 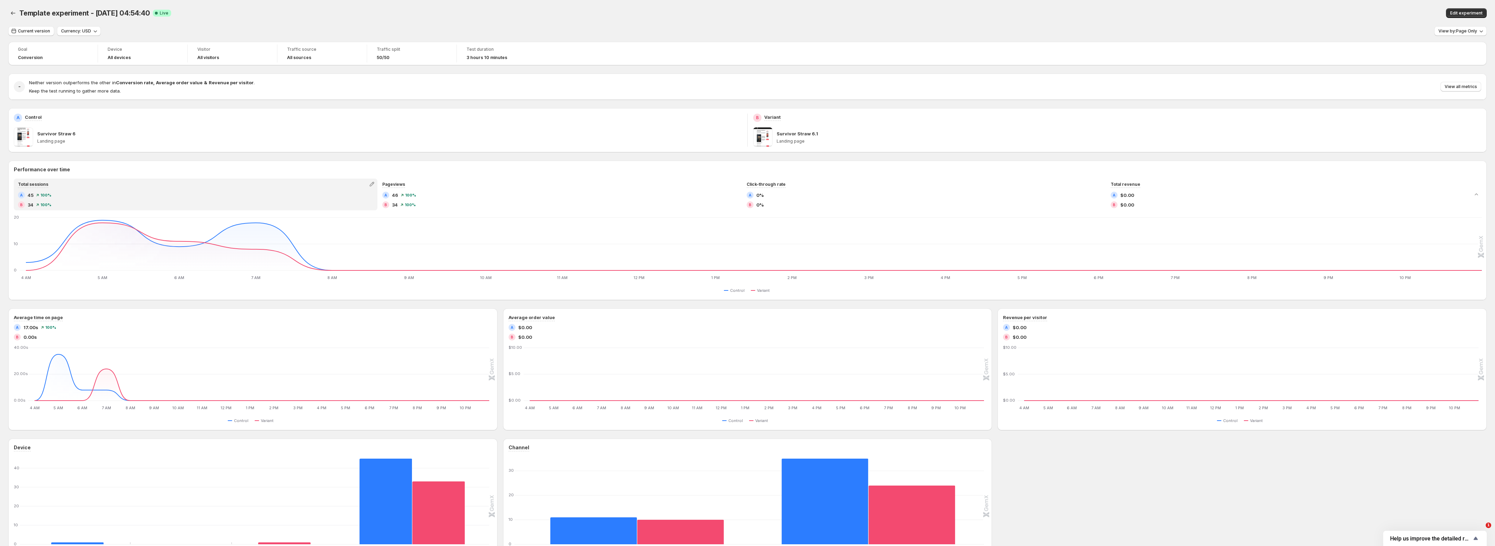 I want to click on button: View all metrics, so click(x=1461, y=87).